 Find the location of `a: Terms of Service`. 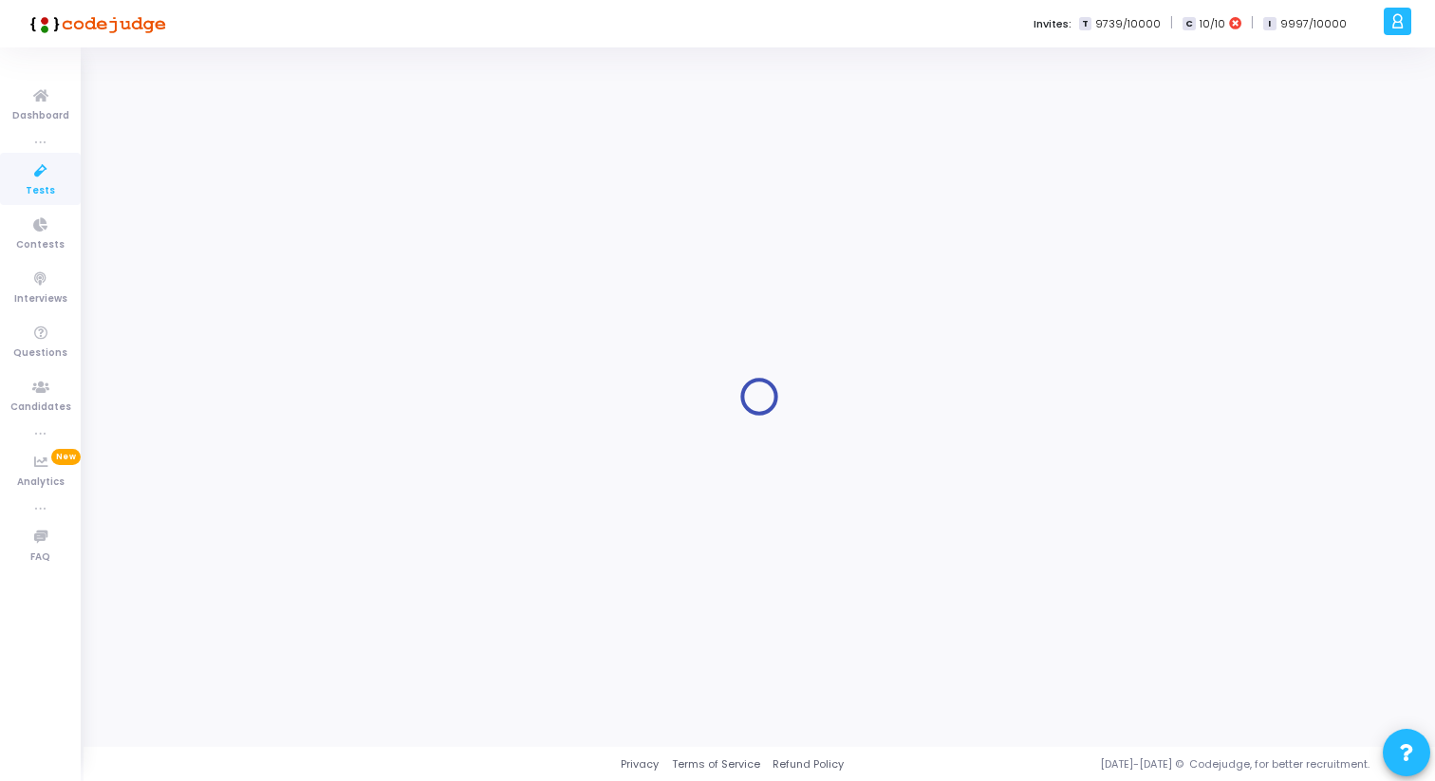

a: Terms of Service is located at coordinates (716, 764).